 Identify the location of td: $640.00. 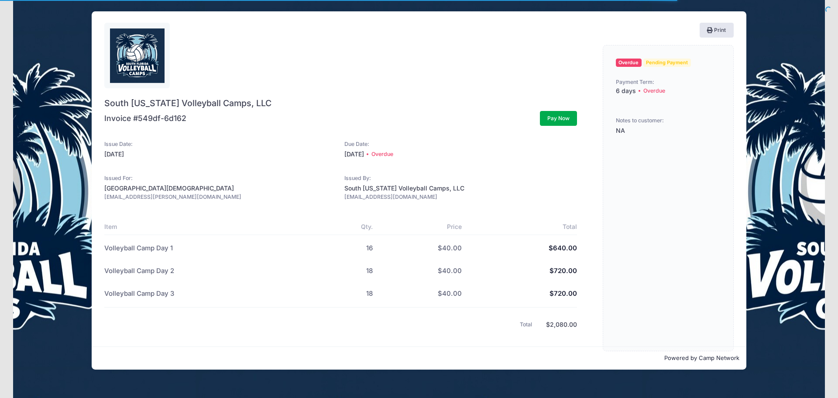
(521, 246).